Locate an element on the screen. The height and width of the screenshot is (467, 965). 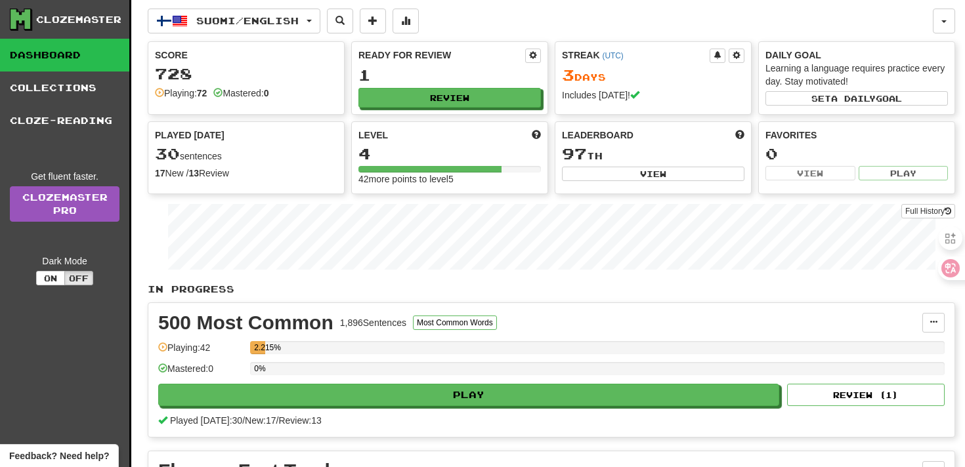
button: More stats is located at coordinates (406, 21).